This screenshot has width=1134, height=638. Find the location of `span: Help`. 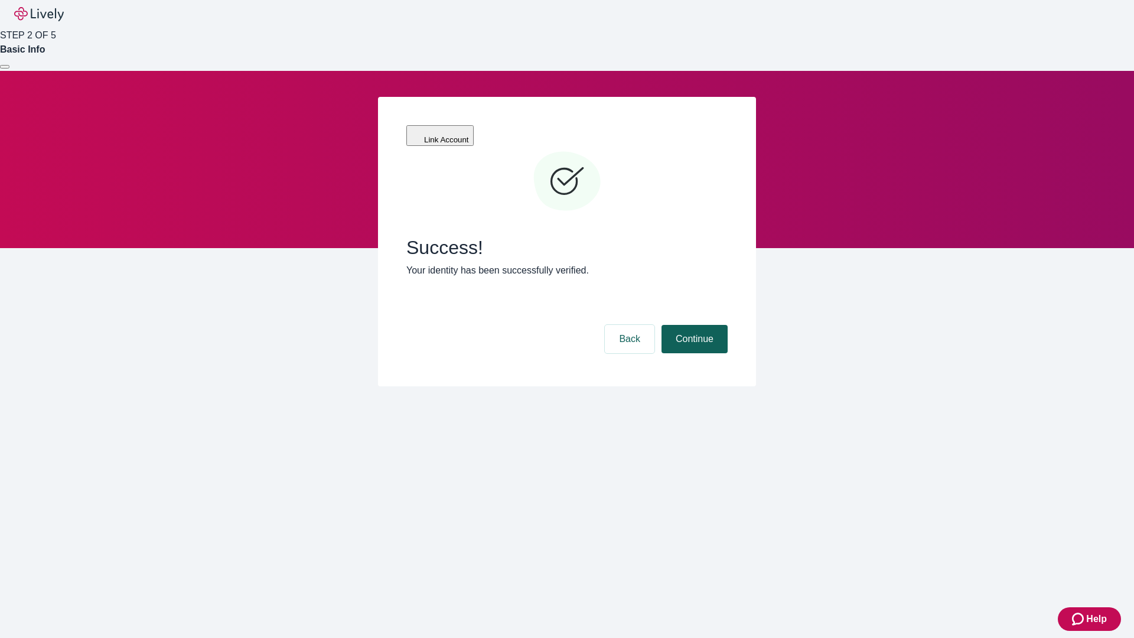

span: Help is located at coordinates (1097, 619).